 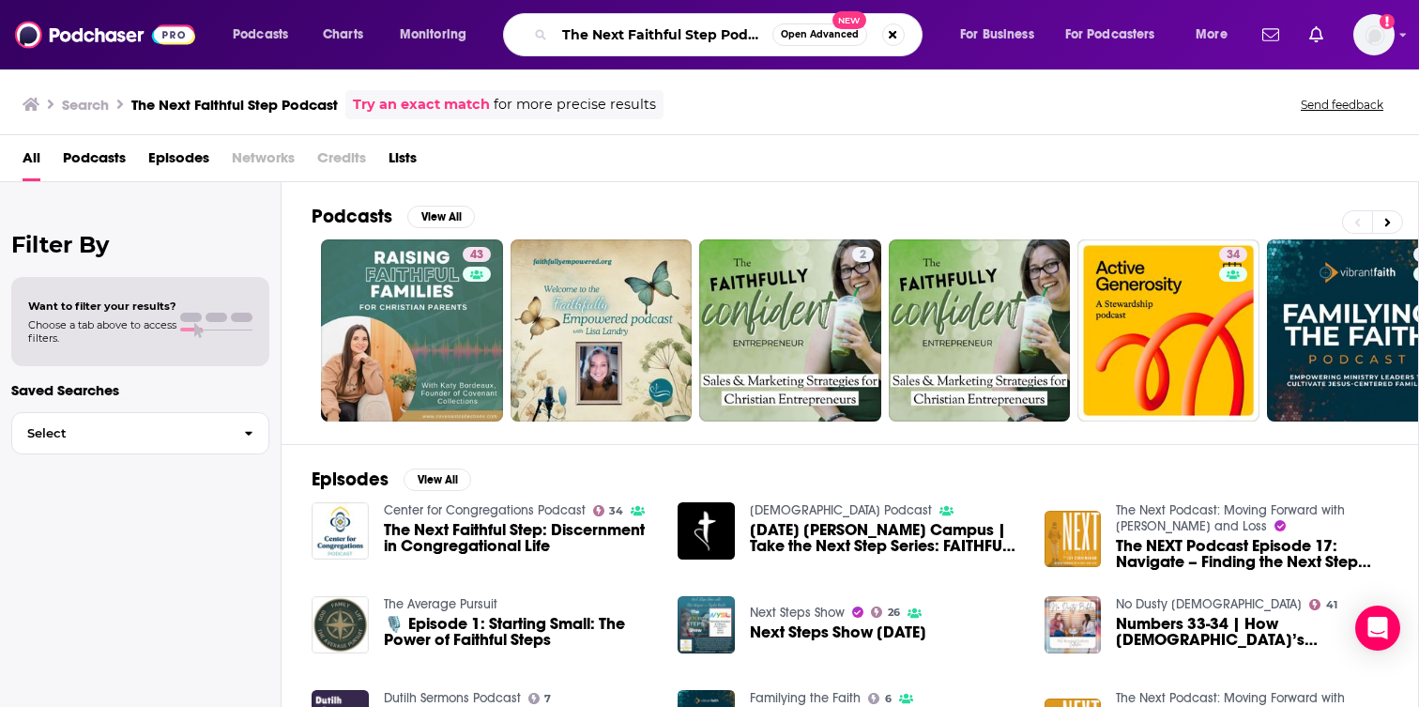 I want to click on span: For Business, so click(x=996, y=35).